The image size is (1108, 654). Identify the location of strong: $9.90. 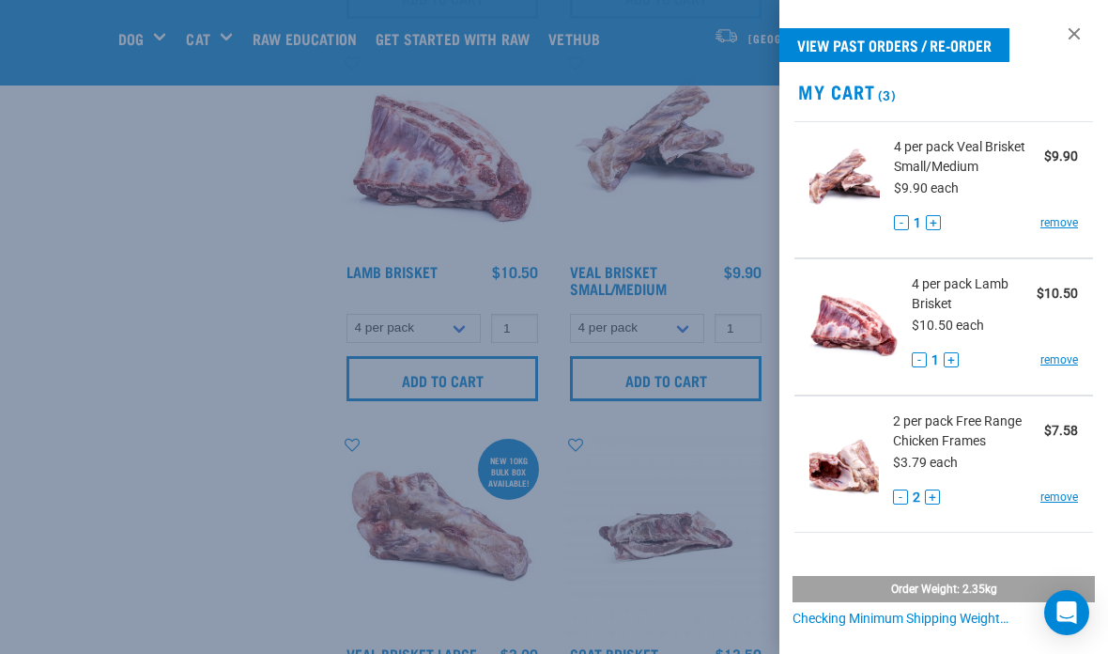
(1061, 156).